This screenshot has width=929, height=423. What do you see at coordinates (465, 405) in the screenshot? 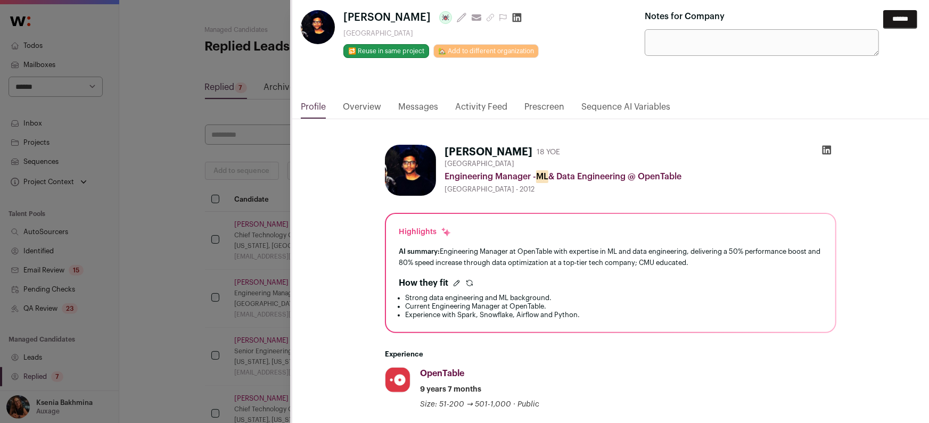
I see `span: Size: 51-200 → 501-1,000` at bounding box center [465, 405].